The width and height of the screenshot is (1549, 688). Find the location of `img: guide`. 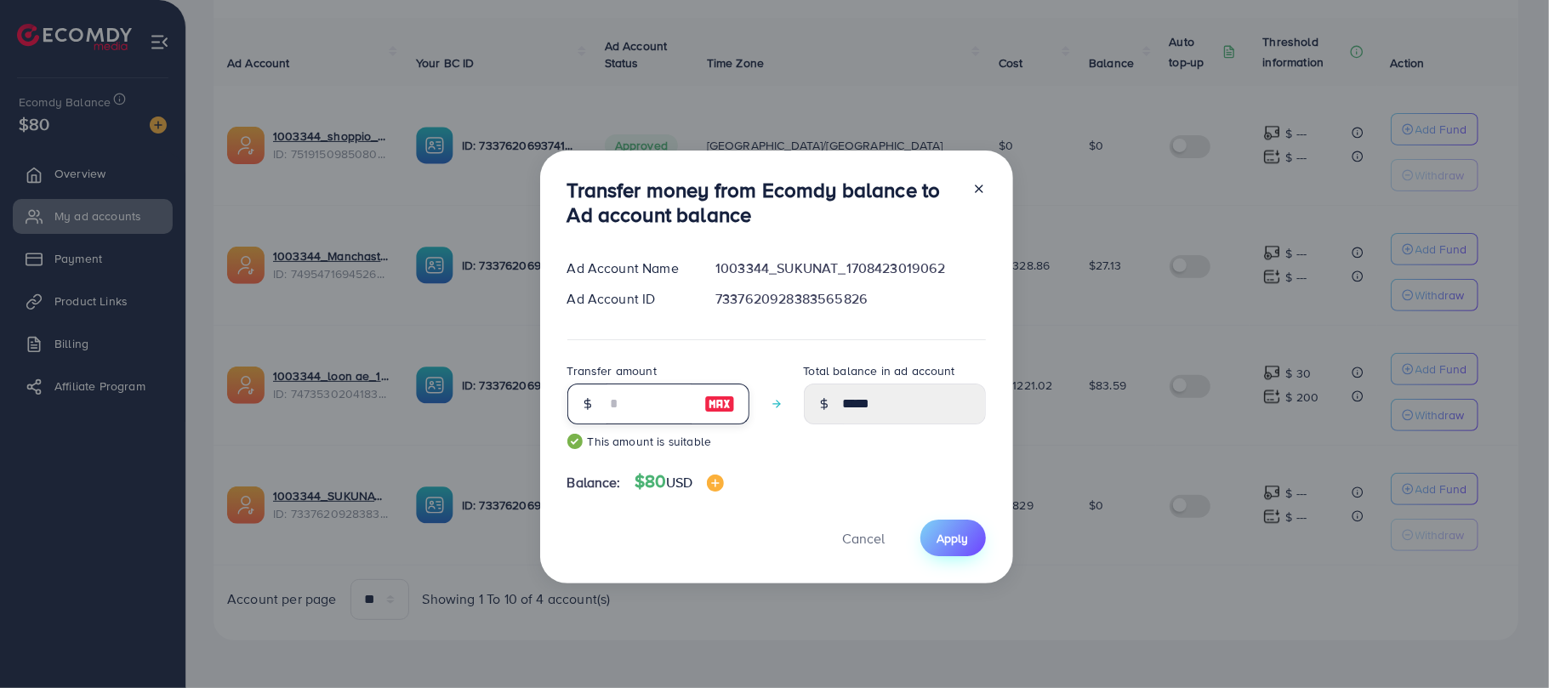

img: guide is located at coordinates (575, 442).